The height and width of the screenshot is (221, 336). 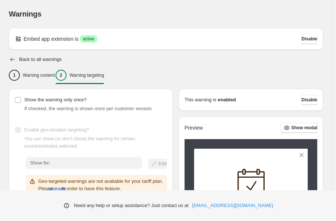 I want to click on div: 1, so click(x=14, y=75).